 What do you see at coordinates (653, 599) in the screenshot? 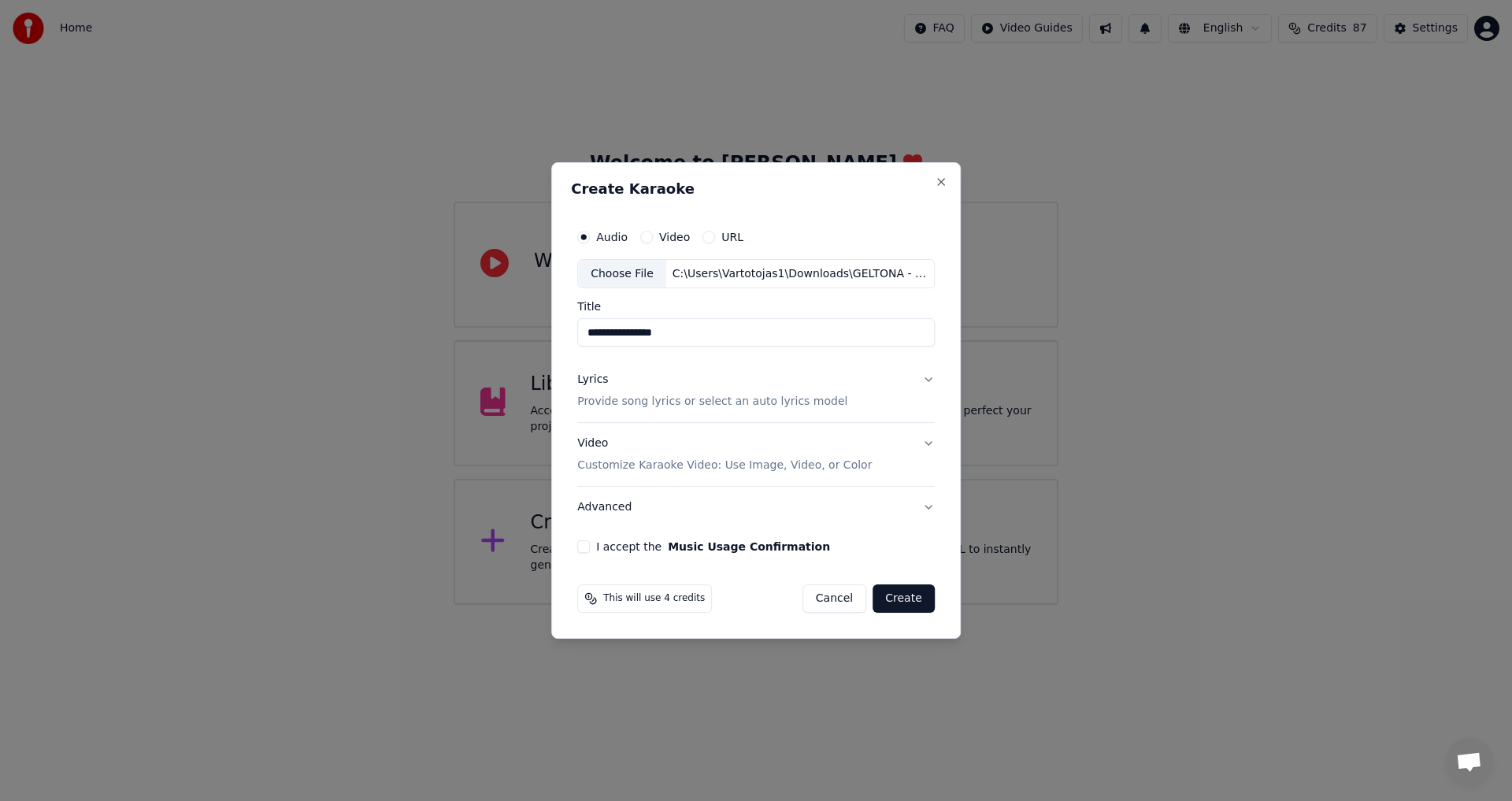
I see `span: This will use 4 credits` at bounding box center [653, 599].